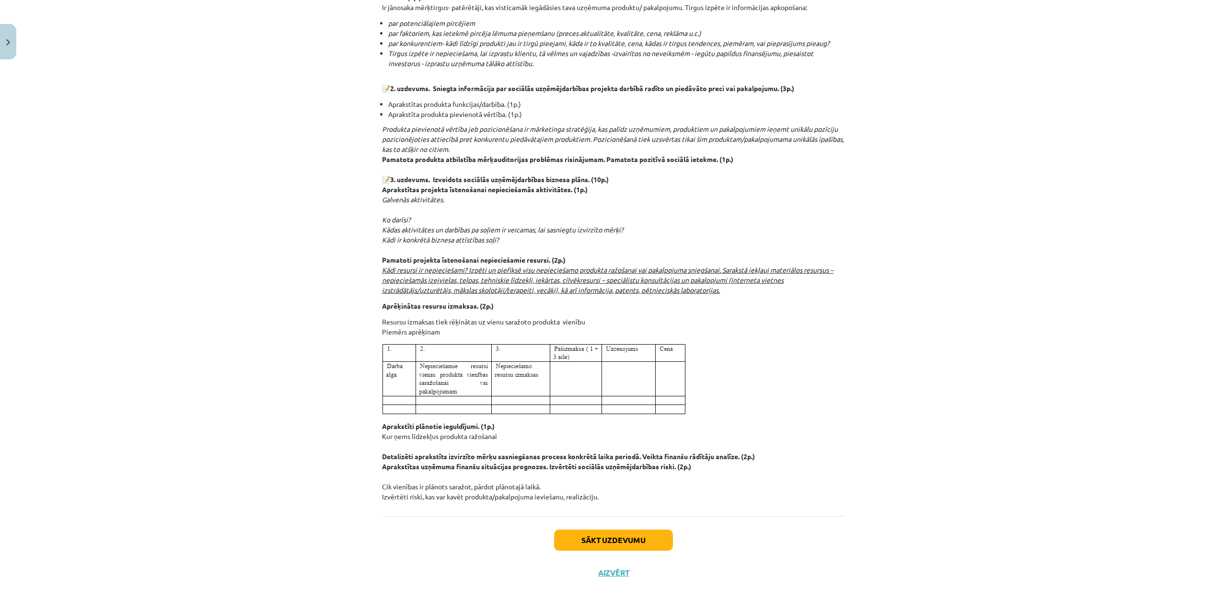 The height and width of the screenshot is (613, 1227). I want to click on em: Tirgus izpēte ir nepieciešama, lai izprastu klientu, tā vēlmes un vajadzības -izvairītos no nevei..., so click(601, 58).